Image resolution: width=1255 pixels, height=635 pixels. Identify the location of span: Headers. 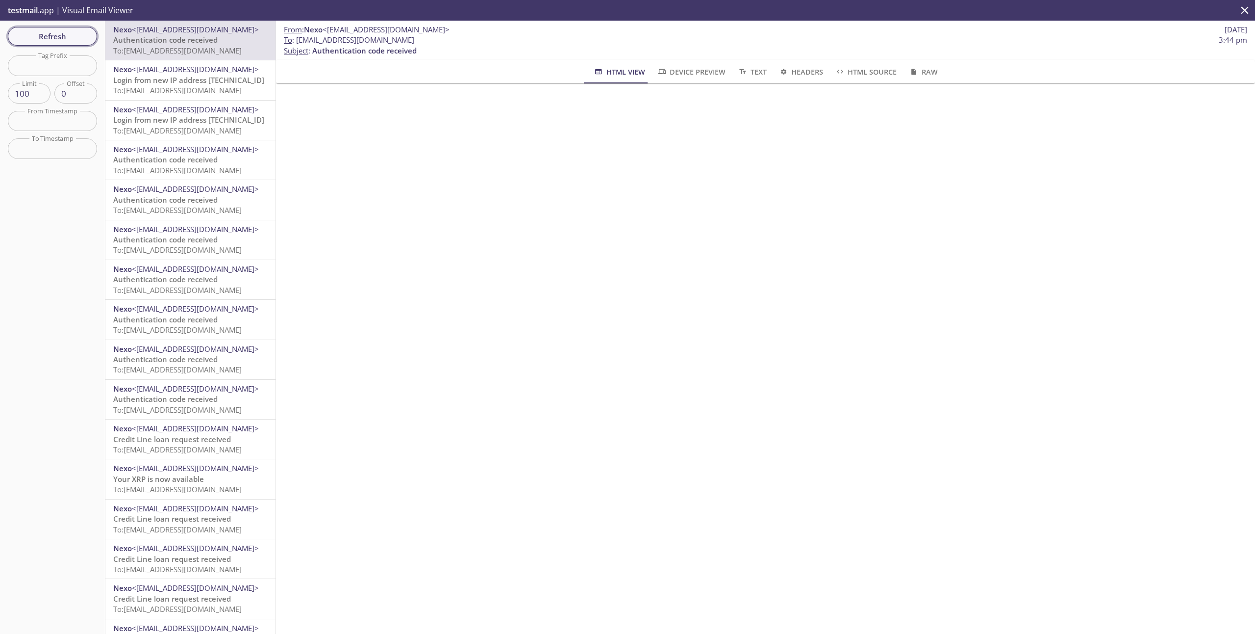
(801, 72).